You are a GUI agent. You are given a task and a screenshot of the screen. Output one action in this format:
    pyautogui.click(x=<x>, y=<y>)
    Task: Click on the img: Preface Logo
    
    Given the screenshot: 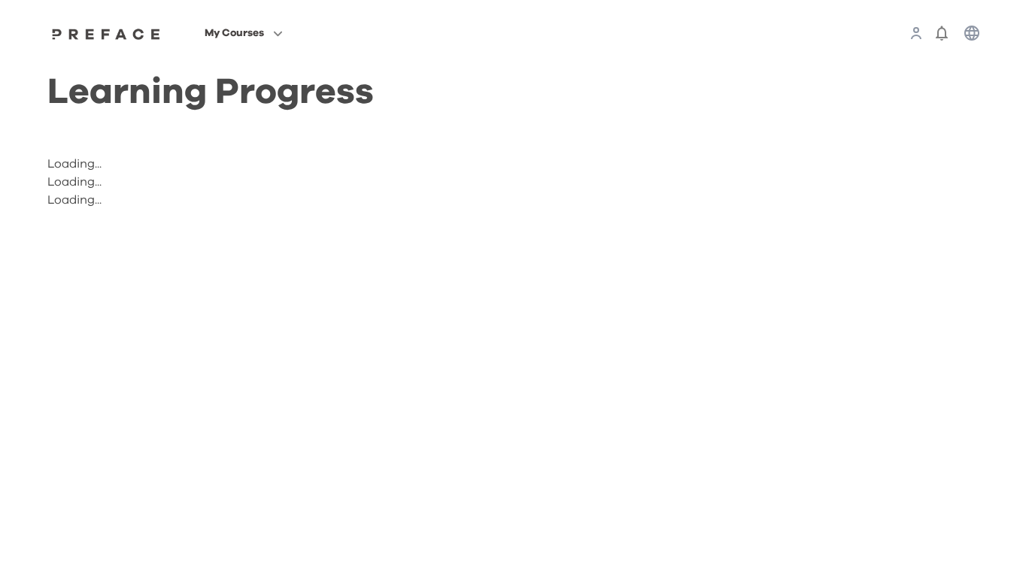 What is the action you would take?
    pyautogui.click(x=106, y=34)
    